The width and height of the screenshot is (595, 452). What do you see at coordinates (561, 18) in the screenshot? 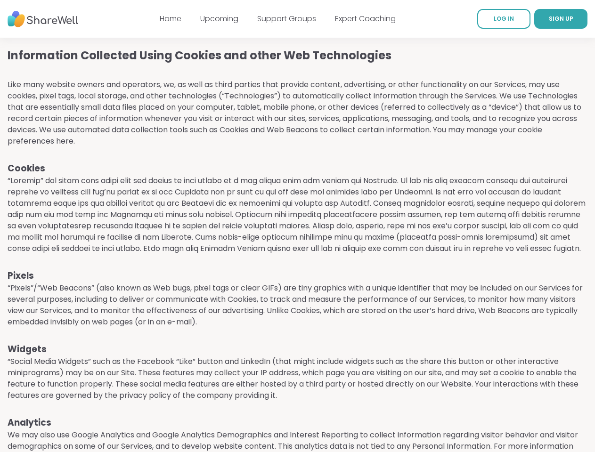
I see `span: SIGN UP` at bounding box center [561, 18].